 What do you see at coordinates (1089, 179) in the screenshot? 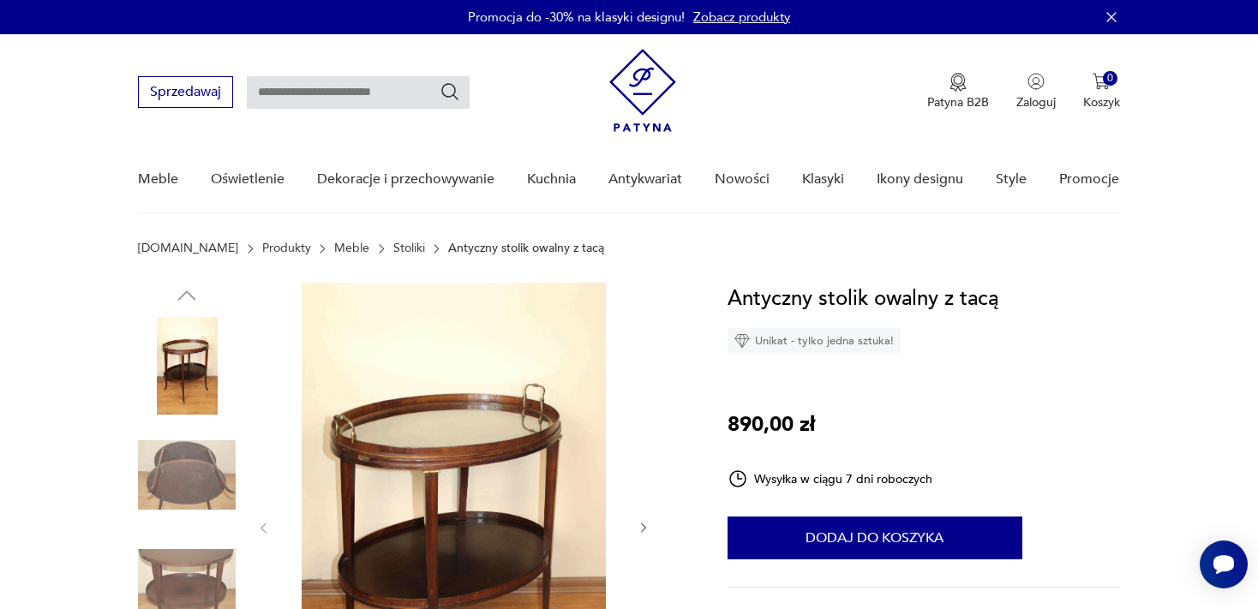
I see `a: Promocje` at bounding box center [1089, 179].